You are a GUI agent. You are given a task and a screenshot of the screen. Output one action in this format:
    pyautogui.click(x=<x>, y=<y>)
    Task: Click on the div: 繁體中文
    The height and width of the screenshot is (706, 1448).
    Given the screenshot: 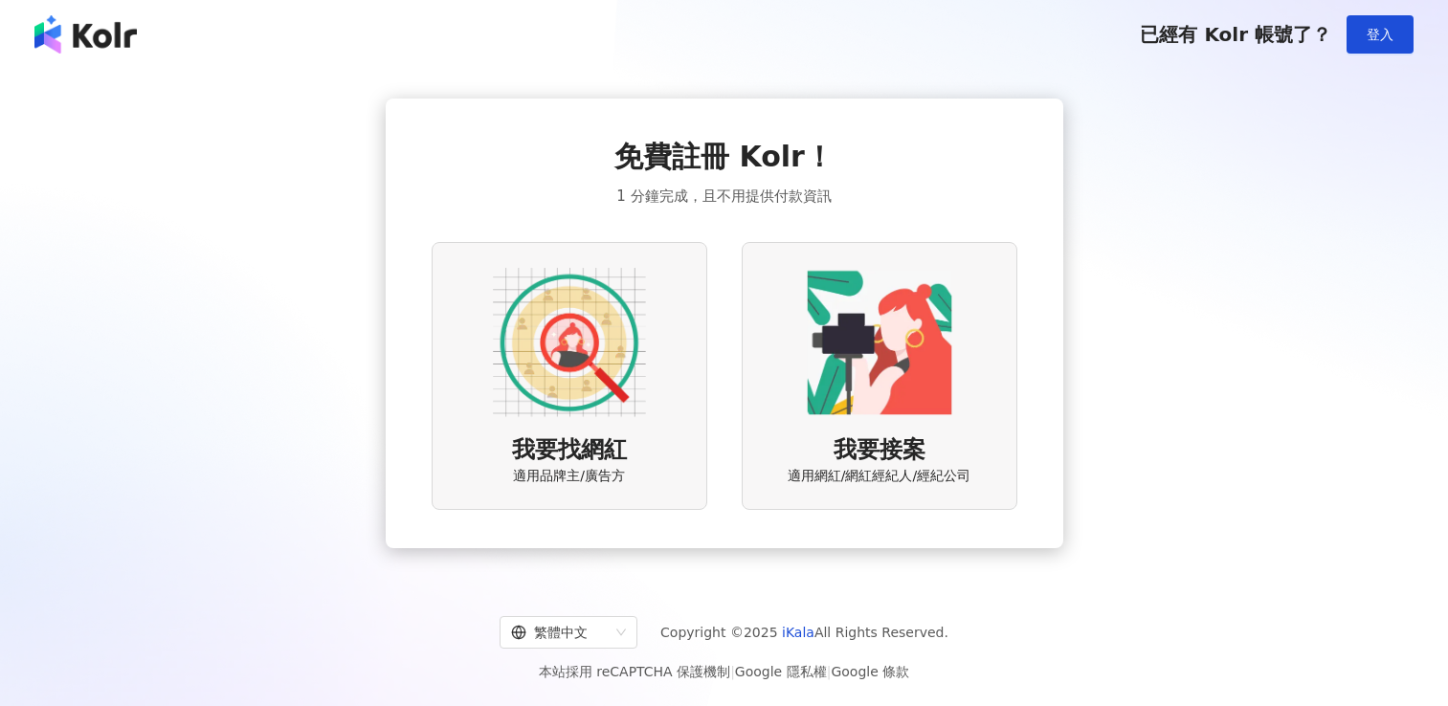 What is the action you would take?
    pyautogui.click(x=560, y=632)
    